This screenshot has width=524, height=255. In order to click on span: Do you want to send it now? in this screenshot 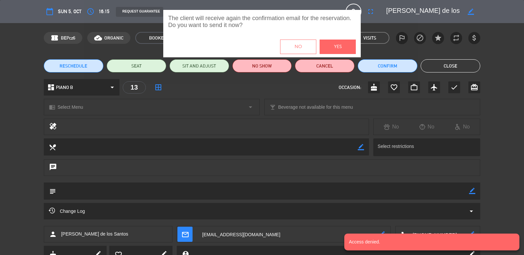, I will do `click(262, 25)`.